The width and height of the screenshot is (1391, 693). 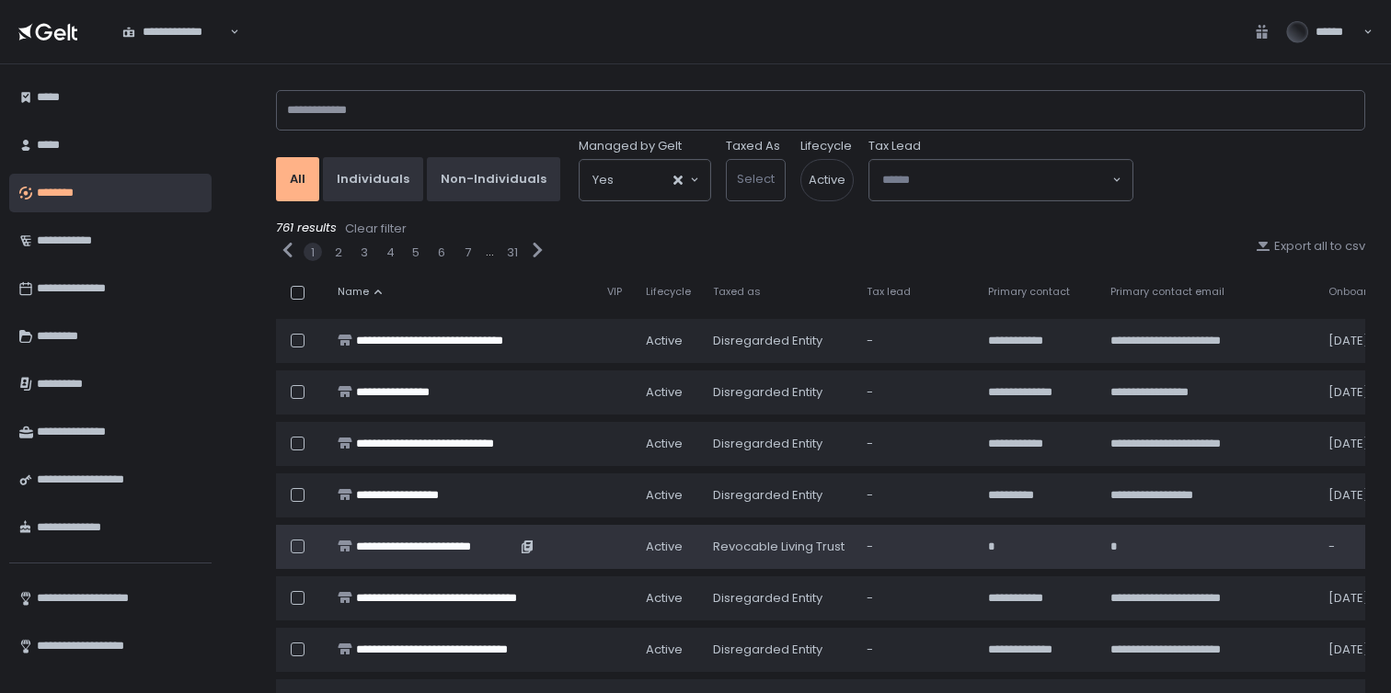 I want to click on div: Individuals, so click(x=373, y=179).